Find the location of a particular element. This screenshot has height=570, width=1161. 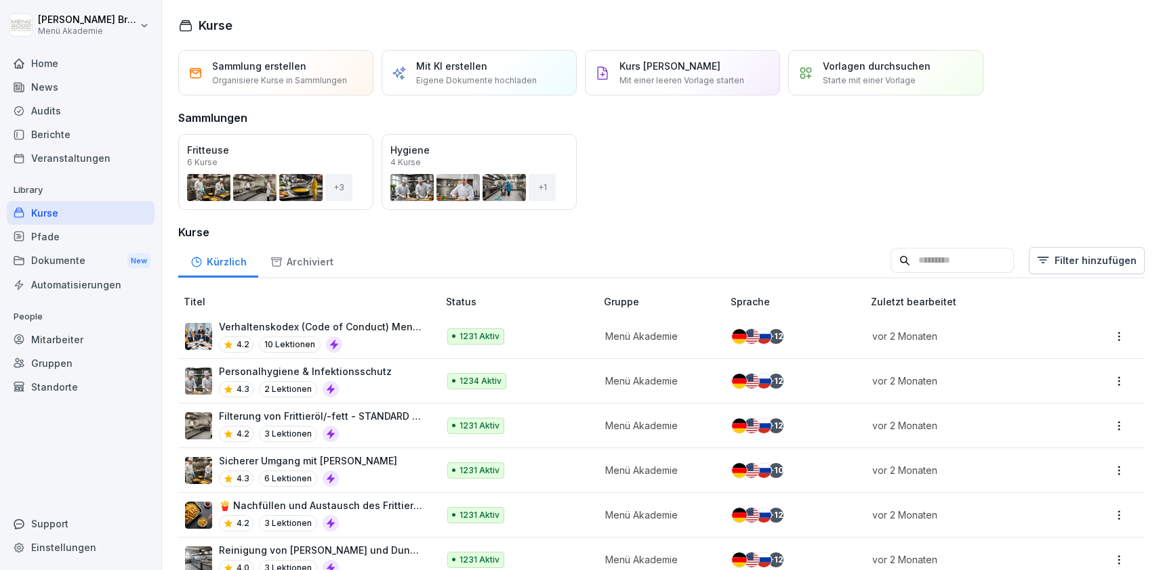

a: Kurse is located at coordinates (81, 213).